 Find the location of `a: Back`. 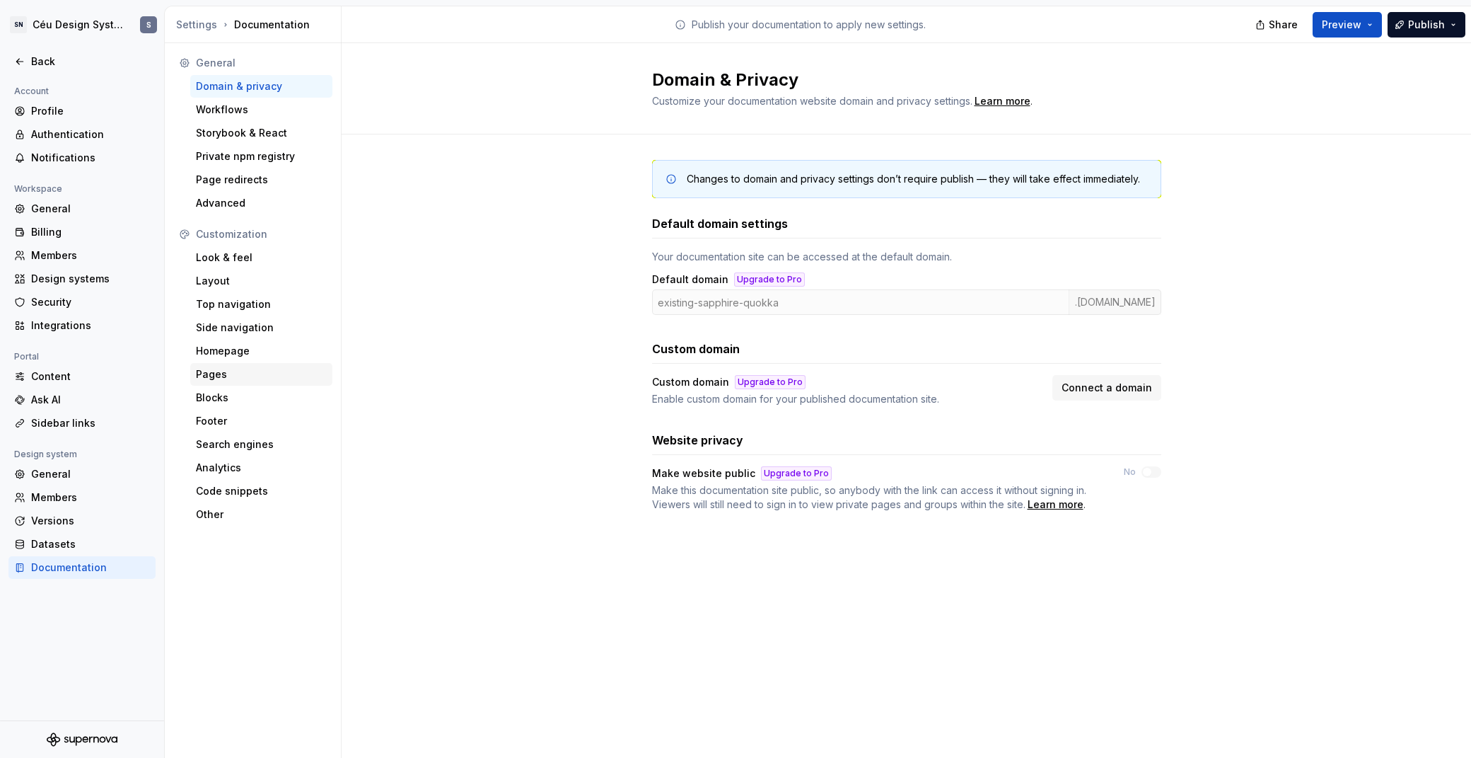

a: Back is located at coordinates (82, 62).